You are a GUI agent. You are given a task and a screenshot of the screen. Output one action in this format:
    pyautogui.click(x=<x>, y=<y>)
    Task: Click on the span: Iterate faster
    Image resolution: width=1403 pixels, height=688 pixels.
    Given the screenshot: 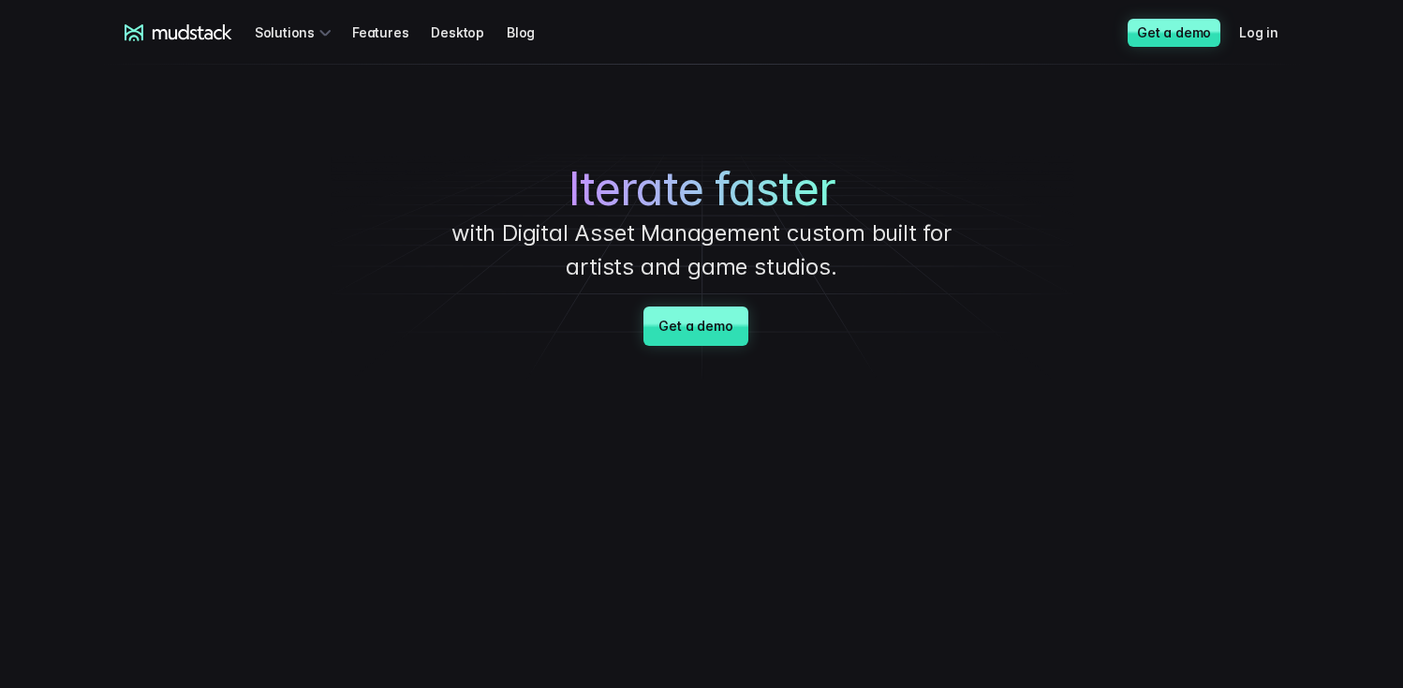 What is the action you would take?
    pyautogui.click(x=702, y=189)
    